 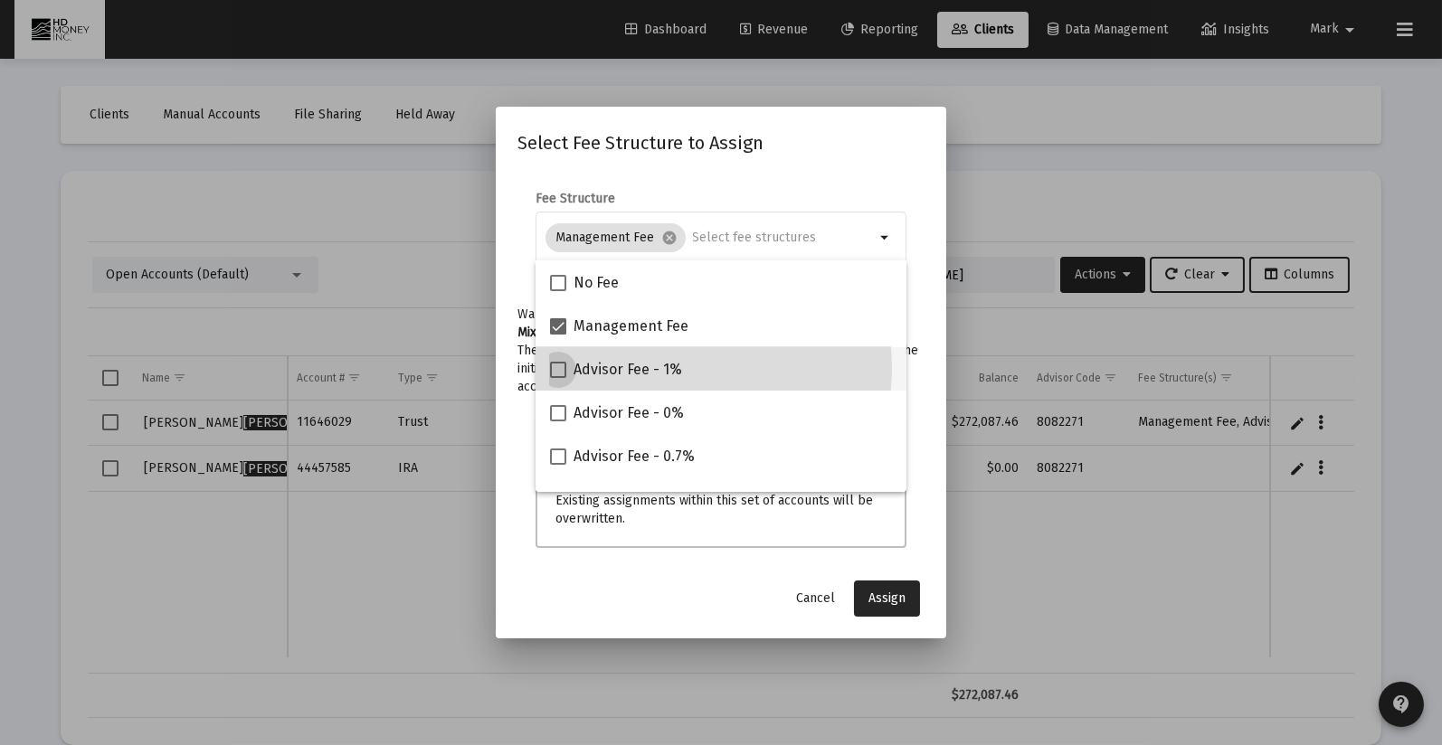 I want to click on mat-chip: Management Fee, so click(x=615, y=238).